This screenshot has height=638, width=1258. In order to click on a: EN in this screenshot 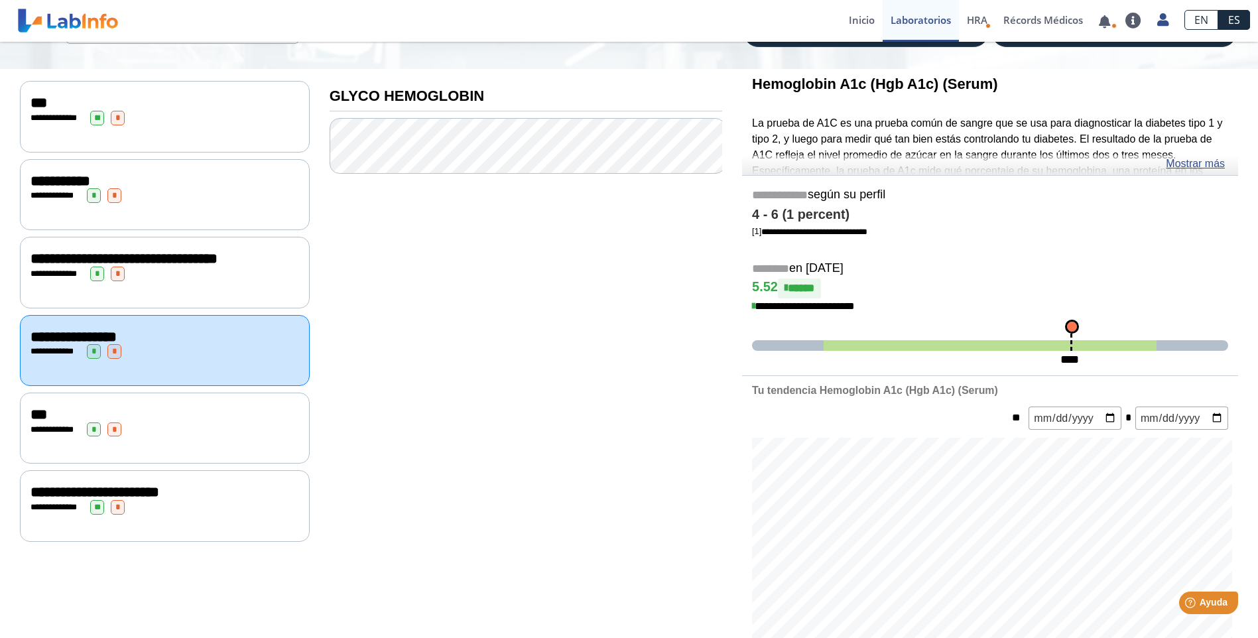, I will do `click(1201, 20)`.